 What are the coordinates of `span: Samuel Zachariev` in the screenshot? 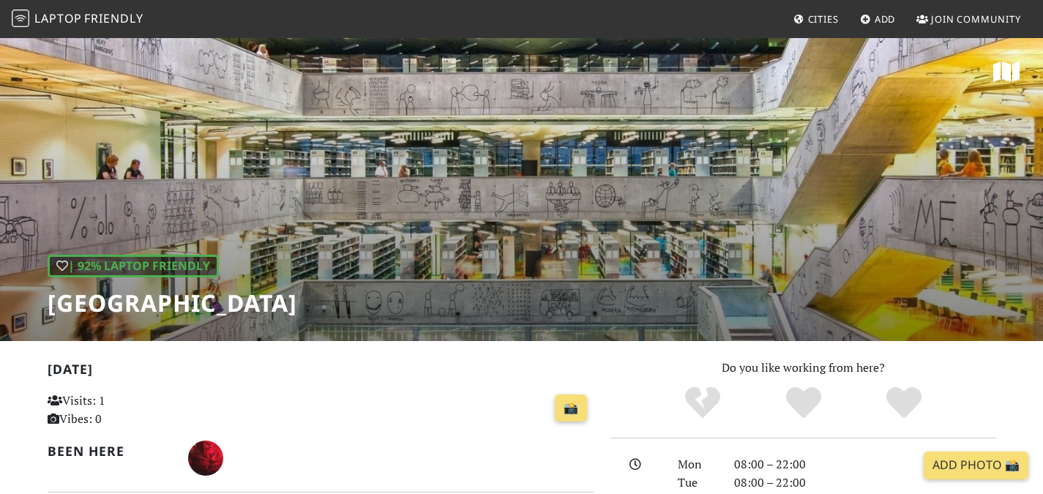 It's located at (206, 457).